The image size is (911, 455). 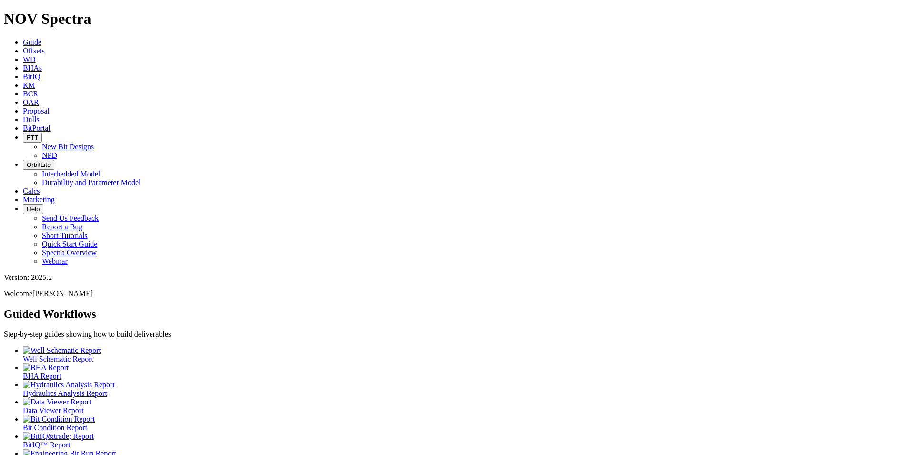 What do you see at coordinates (58, 358) in the screenshot?
I see `span: Well Schematic Report` at bounding box center [58, 358].